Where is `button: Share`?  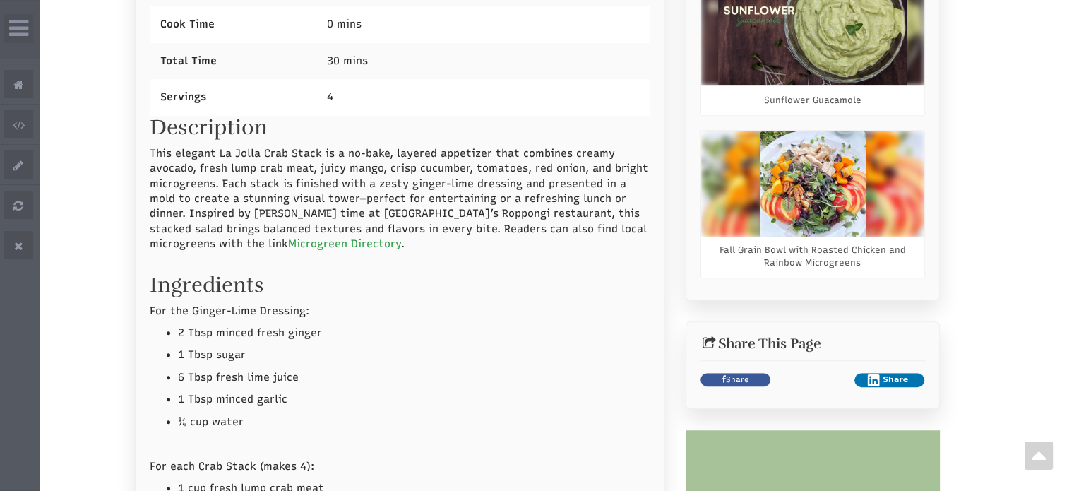 button: Share is located at coordinates (889, 380).